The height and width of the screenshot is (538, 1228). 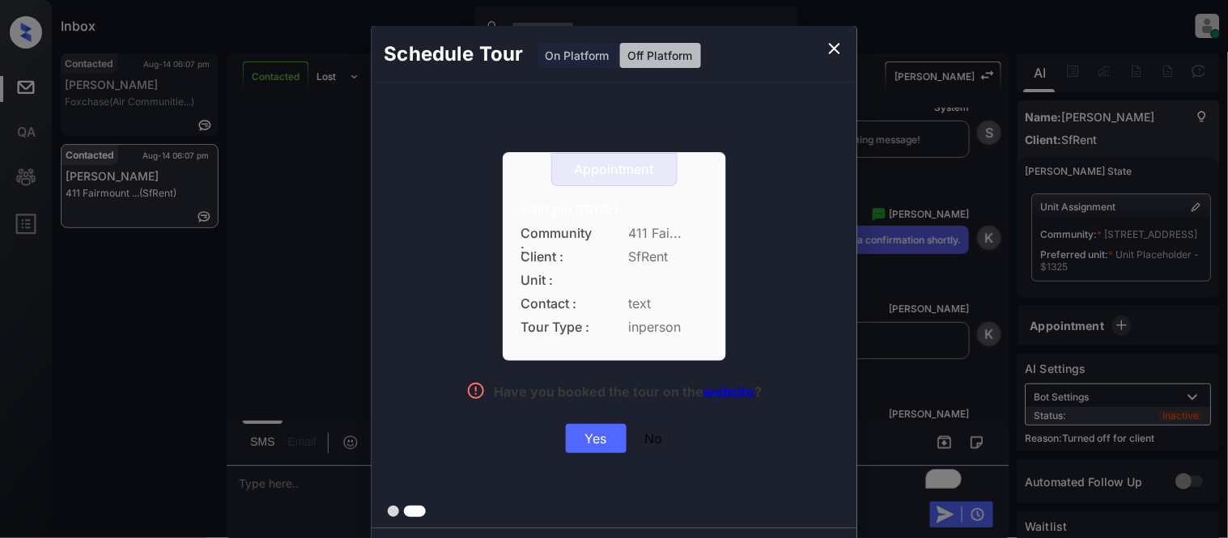 What do you see at coordinates (558, 280) in the screenshot?
I see `span: Unit :` at bounding box center [558, 280].